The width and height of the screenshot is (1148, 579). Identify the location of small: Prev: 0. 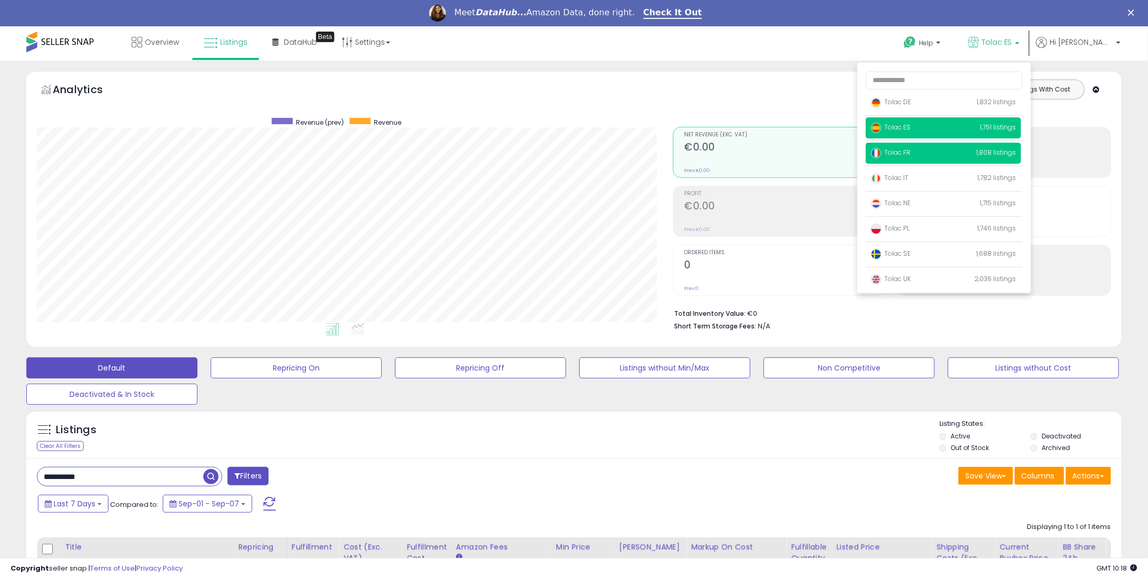
(692, 289).